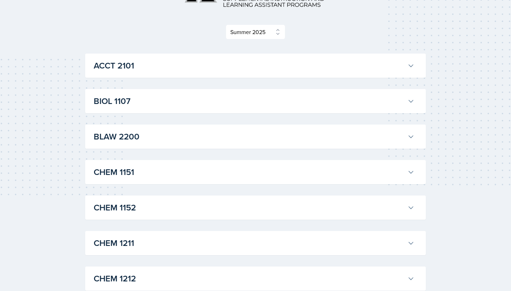 The width and height of the screenshot is (511, 291). Describe the element at coordinates (254, 172) in the screenshot. I see `button: CHEM 1151` at that location.